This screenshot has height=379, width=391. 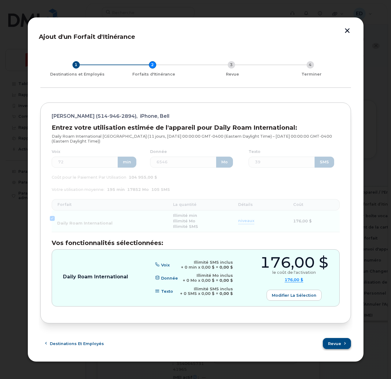 What do you see at coordinates (233, 74) in the screenshot?
I see `div: Revue` at bounding box center [233, 74].